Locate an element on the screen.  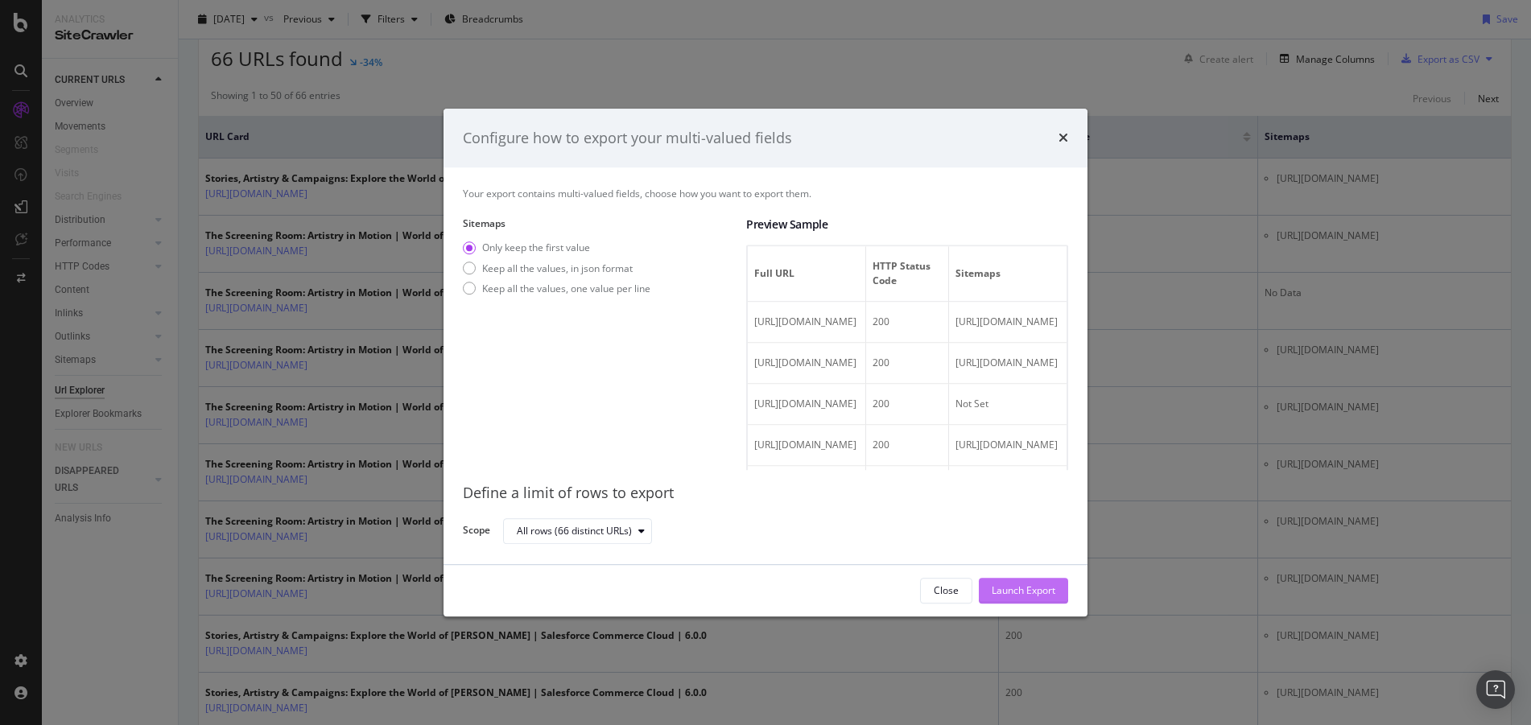
div: Your export contains multi-valued fields, choose how you want to export them. is located at coordinates (765, 193).